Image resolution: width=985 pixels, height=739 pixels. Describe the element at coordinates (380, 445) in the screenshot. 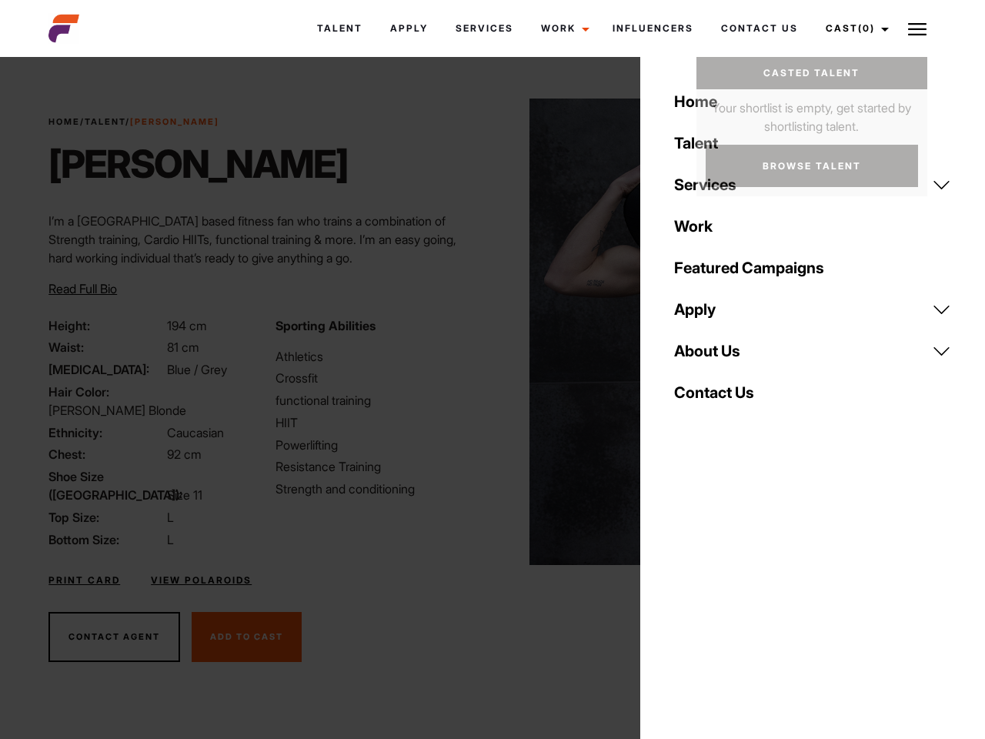

I see `li: Powerlifting` at that location.